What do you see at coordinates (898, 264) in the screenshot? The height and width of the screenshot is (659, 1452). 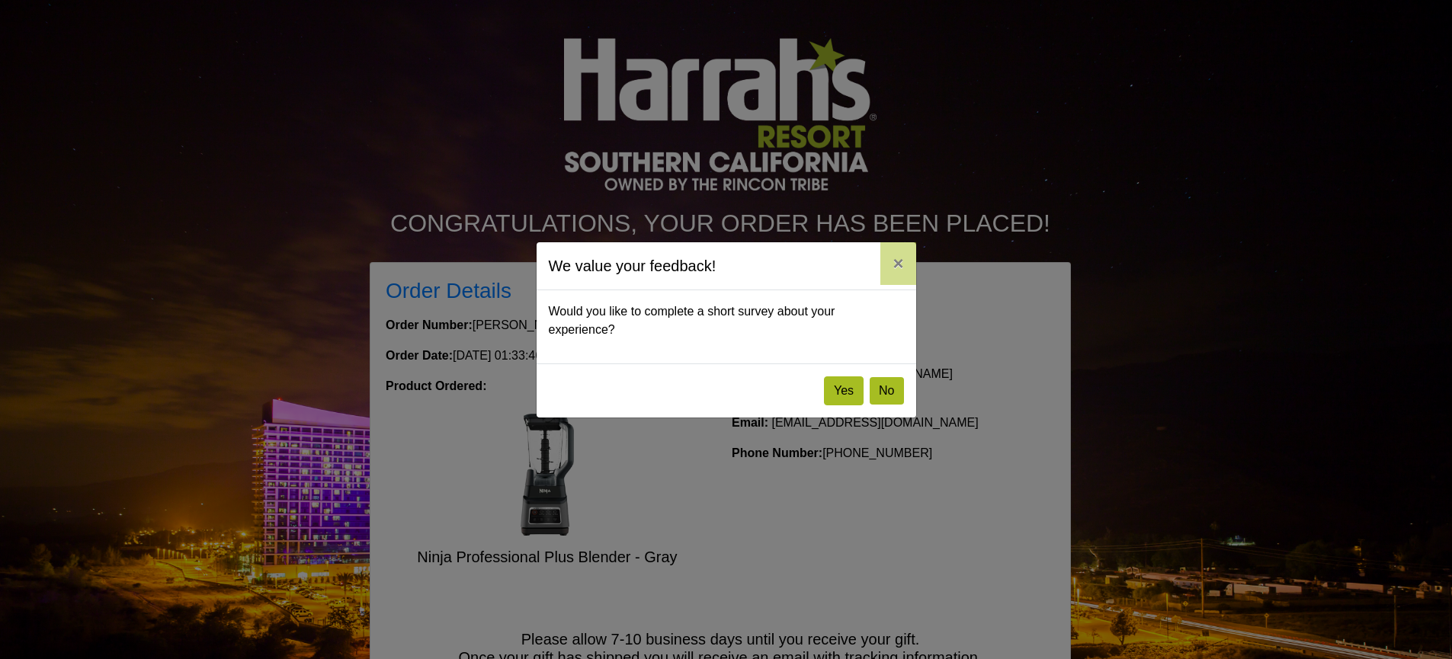 I see `button: Close` at bounding box center [898, 264].